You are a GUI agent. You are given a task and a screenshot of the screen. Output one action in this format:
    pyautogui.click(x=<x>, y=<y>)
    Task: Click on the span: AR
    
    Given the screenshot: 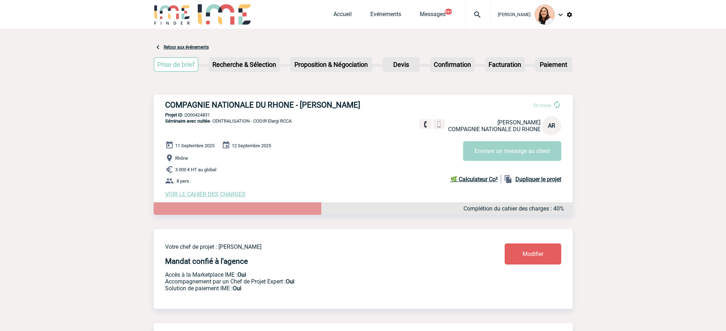 What is the action you would take?
    pyautogui.click(x=551, y=126)
    